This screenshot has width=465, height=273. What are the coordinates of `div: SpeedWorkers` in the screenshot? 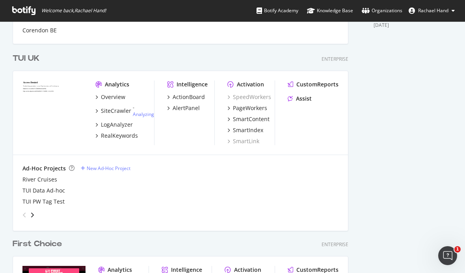 It's located at (249, 97).